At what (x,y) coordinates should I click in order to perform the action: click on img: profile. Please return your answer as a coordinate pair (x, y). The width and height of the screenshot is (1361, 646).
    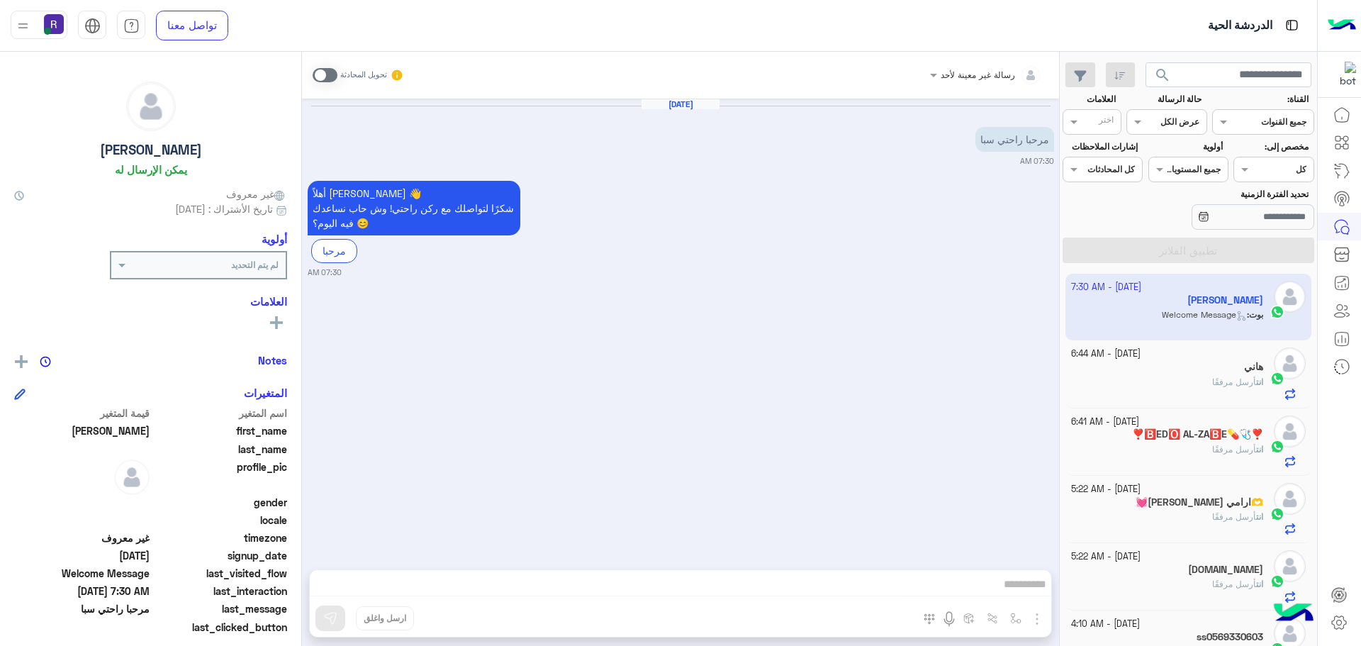
    Looking at the image, I should click on (23, 26).